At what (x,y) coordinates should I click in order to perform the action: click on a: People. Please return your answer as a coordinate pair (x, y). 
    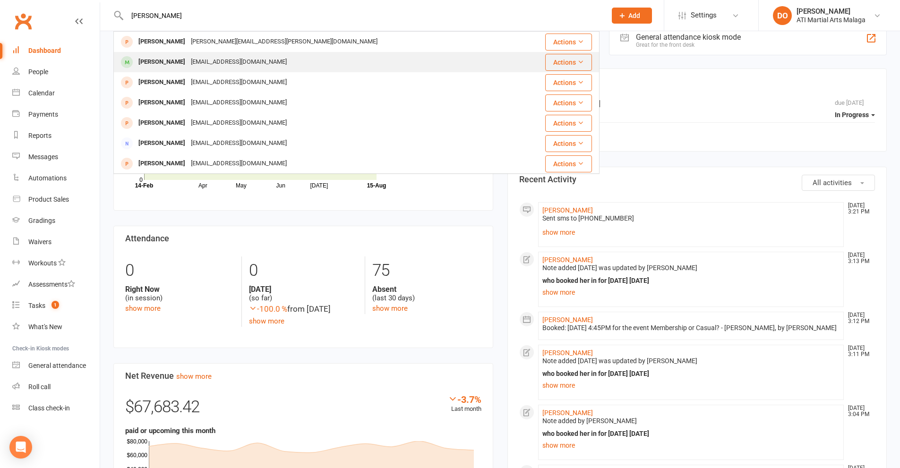
    Looking at the image, I should click on (56, 72).